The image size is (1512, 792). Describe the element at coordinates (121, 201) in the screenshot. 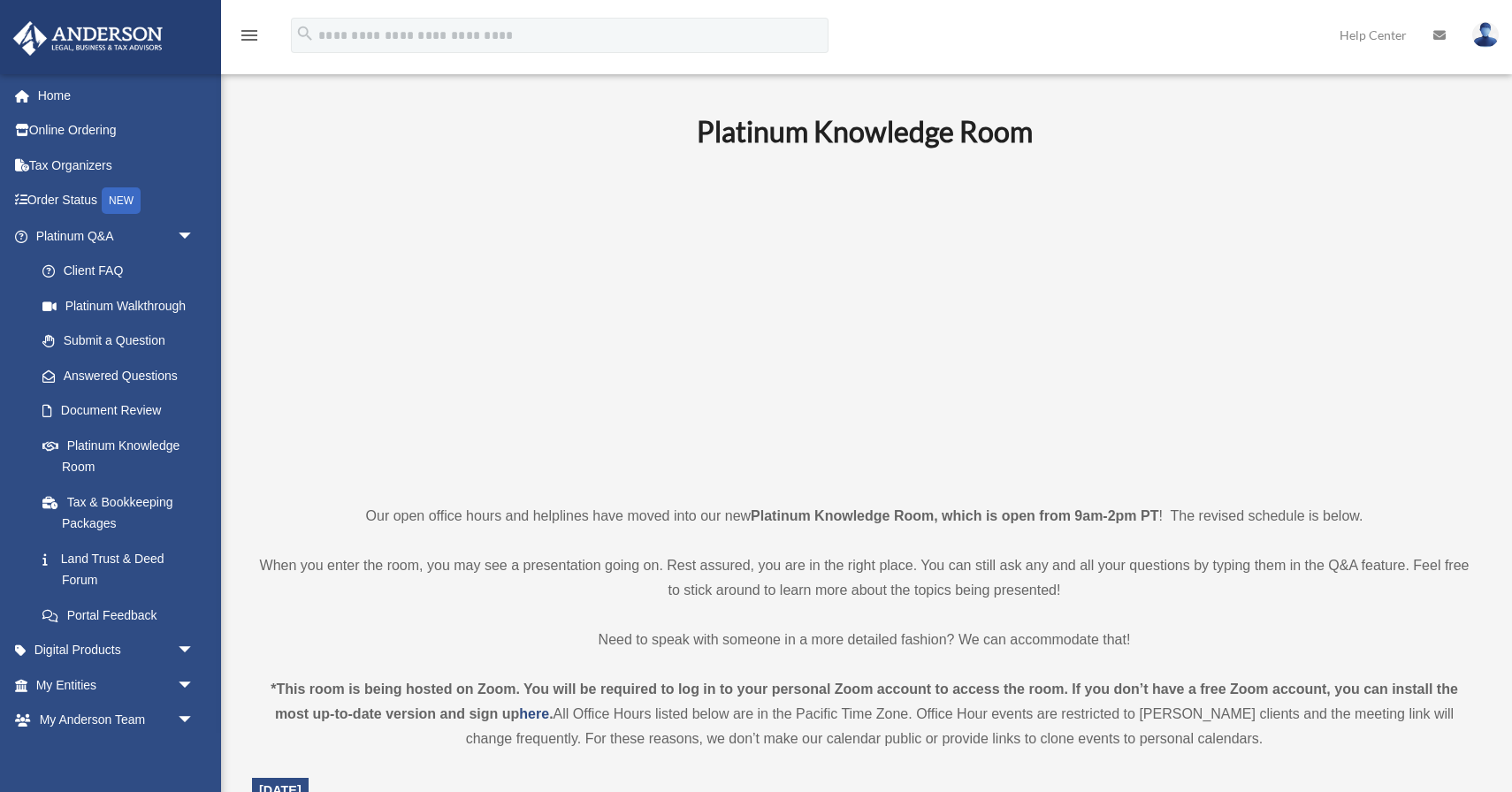

I see `div: NEW` at that location.